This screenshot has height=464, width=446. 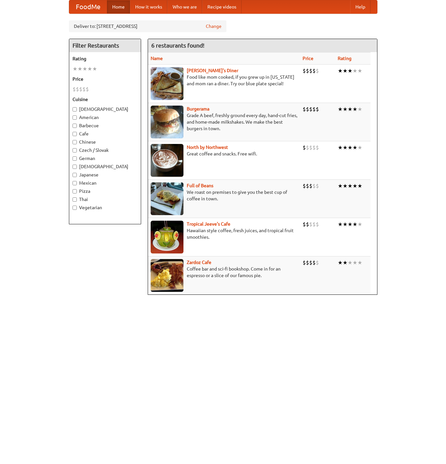 I want to click on a: Rating, so click(x=344, y=58).